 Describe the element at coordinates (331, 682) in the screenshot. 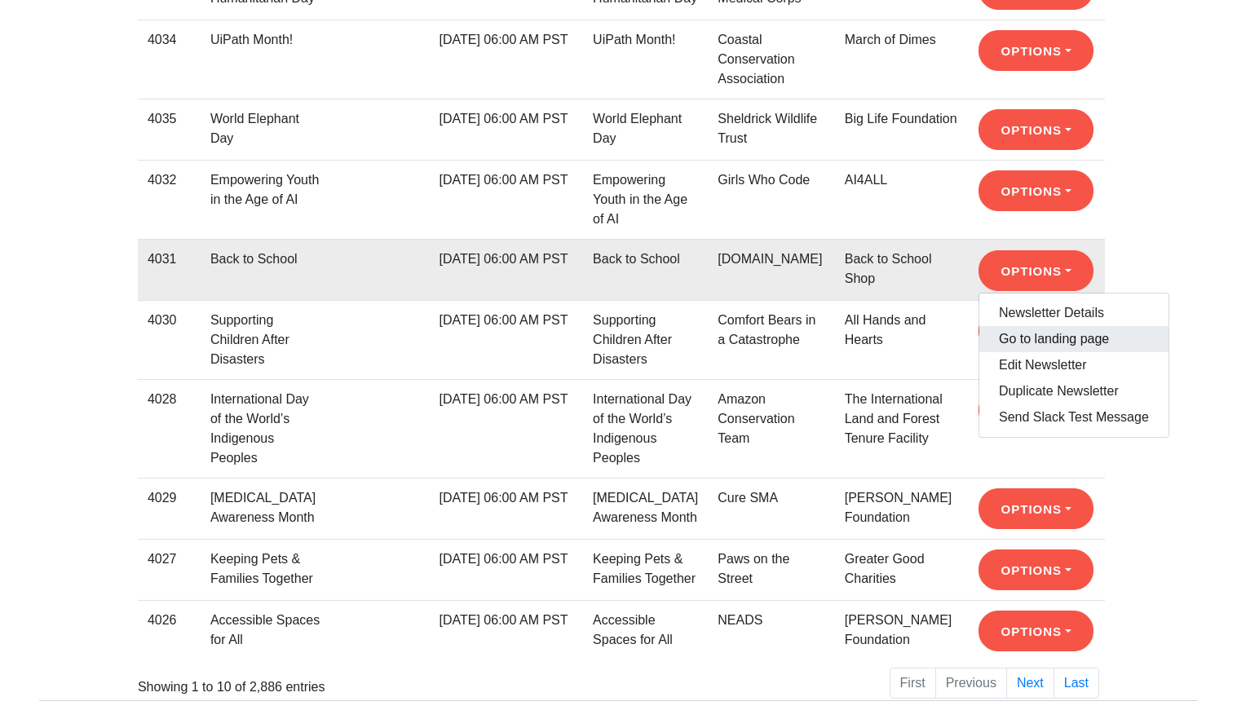

I see `div: Showing 1 to 10 of 2,886 entries` at that location.